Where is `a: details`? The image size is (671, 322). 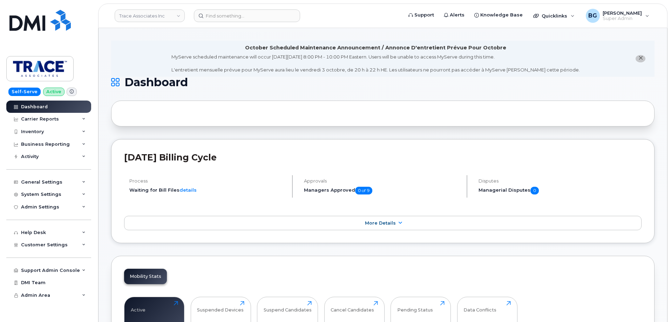 a: details is located at coordinates (188, 190).